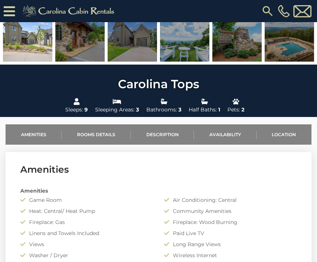 The height and width of the screenshot is (262, 317). What do you see at coordinates (34, 134) in the screenshot?
I see `a: Amenities` at bounding box center [34, 134].